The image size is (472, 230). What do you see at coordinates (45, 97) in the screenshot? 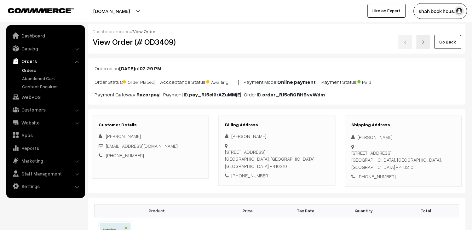
I see `a: WebPOS` at bounding box center [45, 97].